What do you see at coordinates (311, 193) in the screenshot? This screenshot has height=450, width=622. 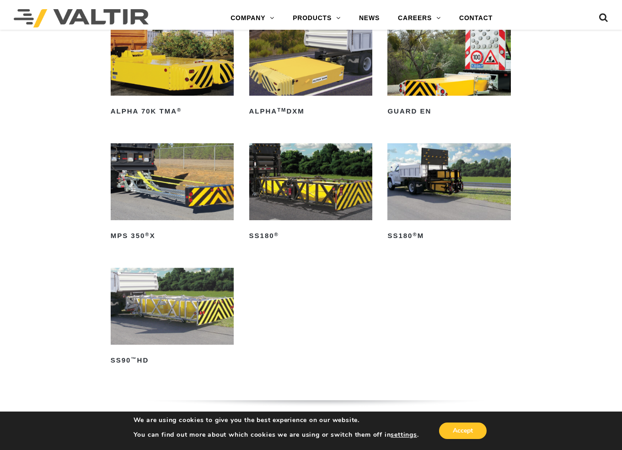 I see `a: SS180®` at bounding box center [311, 193].